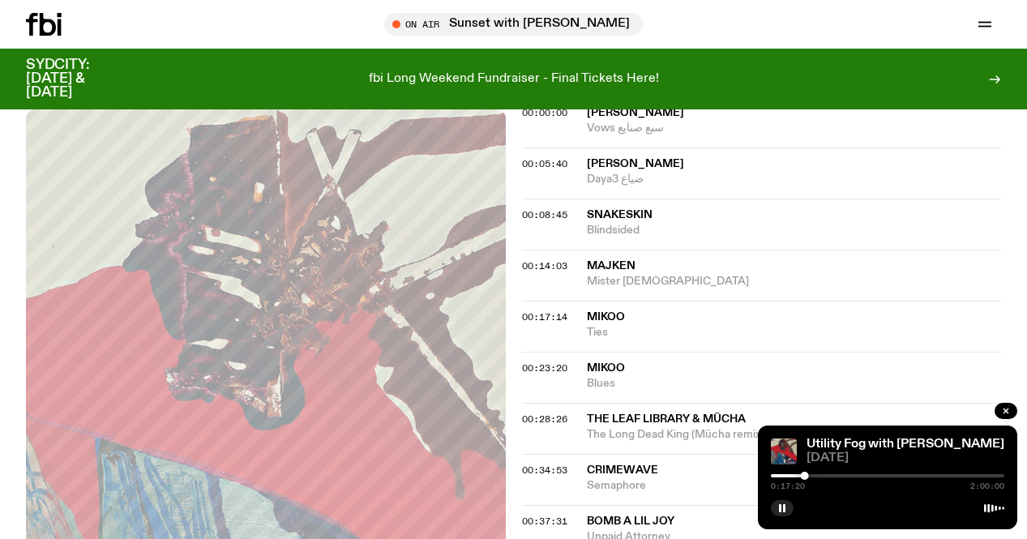 This screenshot has width=1027, height=539. Describe the element at coordinates (545, 215) in the screenshot. I see `button: 00:08:45` at that location.